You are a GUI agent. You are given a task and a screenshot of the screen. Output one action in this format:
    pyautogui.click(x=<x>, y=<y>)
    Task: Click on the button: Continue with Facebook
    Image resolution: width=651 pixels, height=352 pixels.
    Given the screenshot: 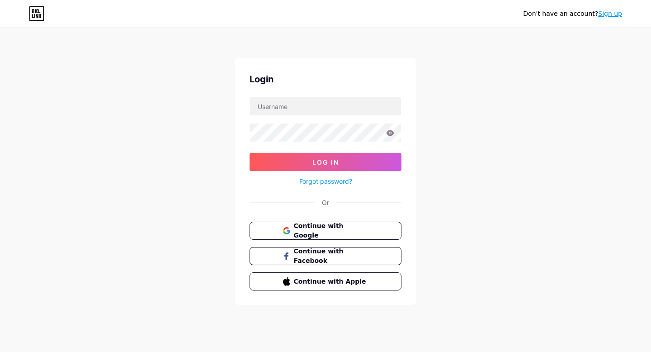 What is the action you would take?
    pyautogui.click(x=325, y=256)
    